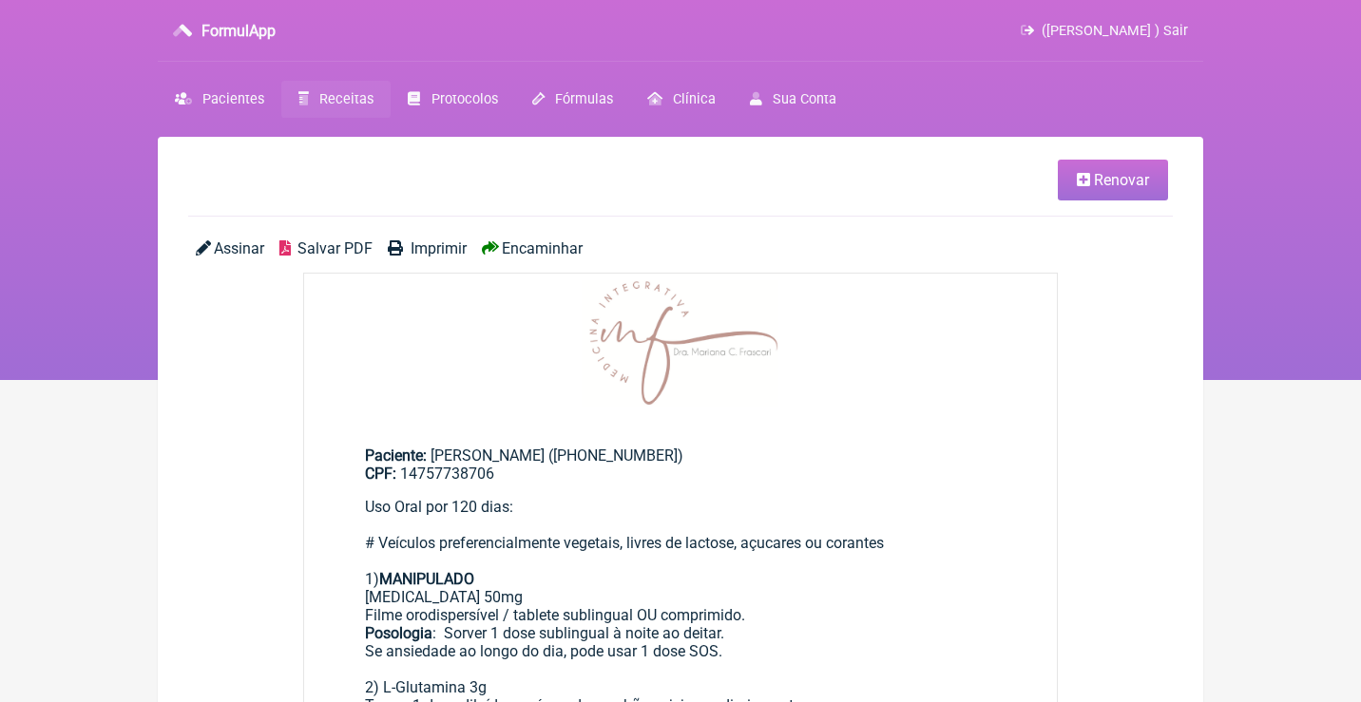  Describe the element at coordinates (804, 99) in the screenshot. I see `span: Sua Conta` at that location.